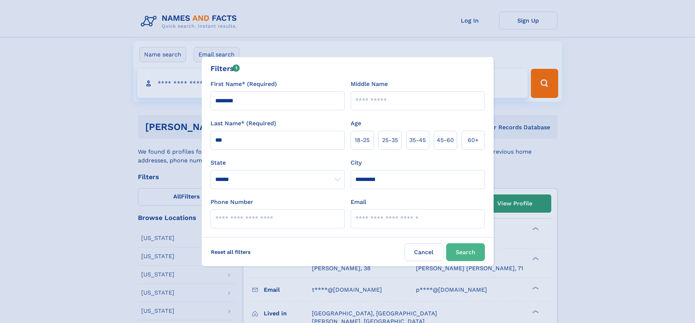 This screenshot has height=323, width=695. Describe the element at coordinates (355, 124) in the screenshot. I see `label: Age` at that location.